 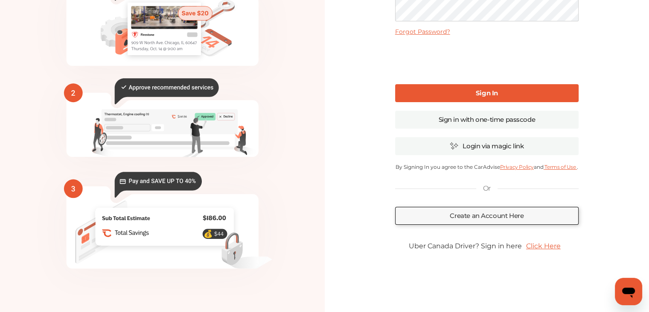 What do you see at coordinates (465, 245) in the screenshot?
I see `span: Uber Canada Driver? Sign in here` at bounding box center [465, 245].